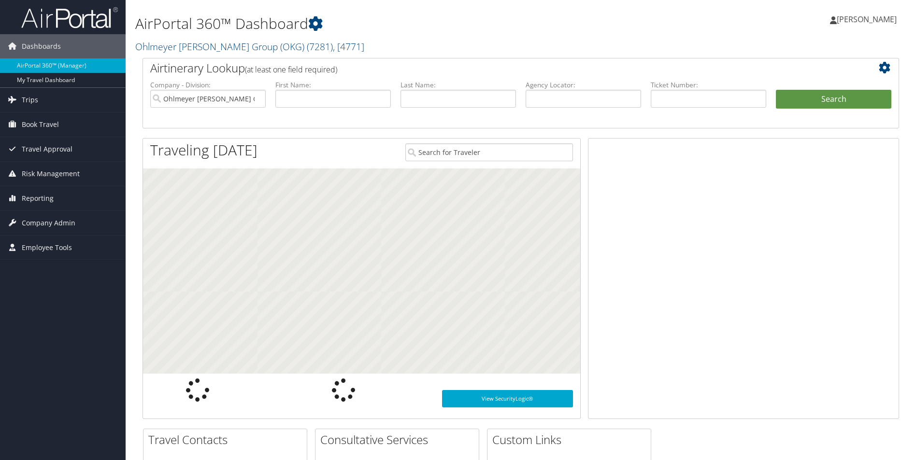  Describe the element at coordinates (51, 174) in the screenshot. I see `span: Risk Management` at that location.